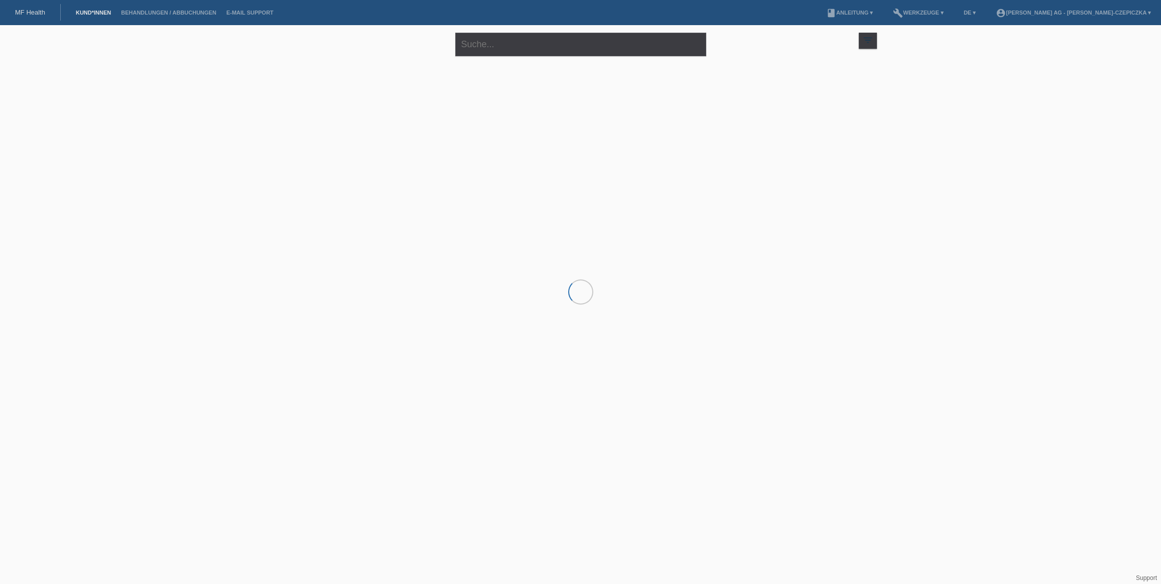  Describe the element at coordinates (898, 13) in the screenshot. I see `i: build` at that location.